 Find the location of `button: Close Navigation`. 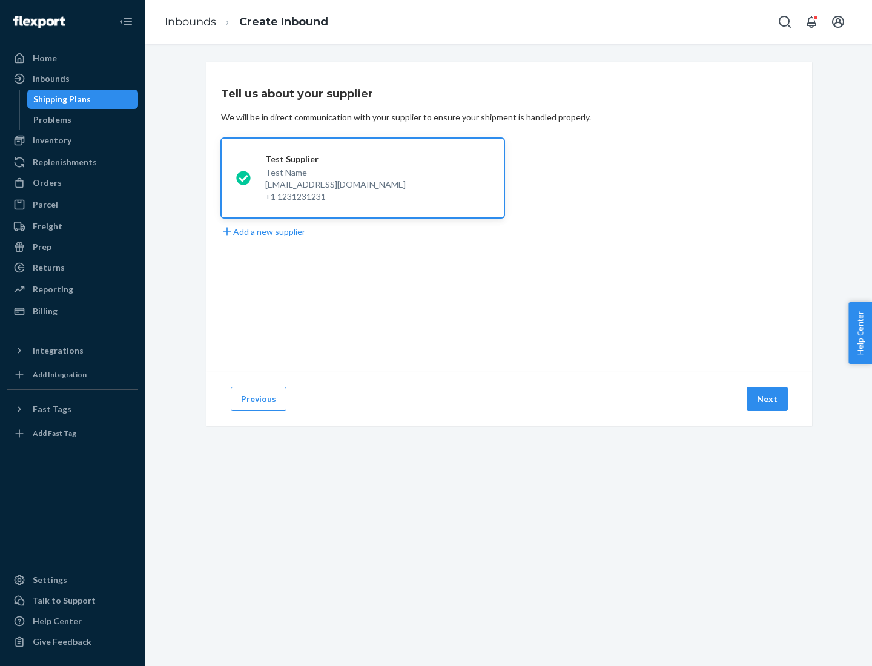

button: Close Navigation is located at coordinates (126, 22).